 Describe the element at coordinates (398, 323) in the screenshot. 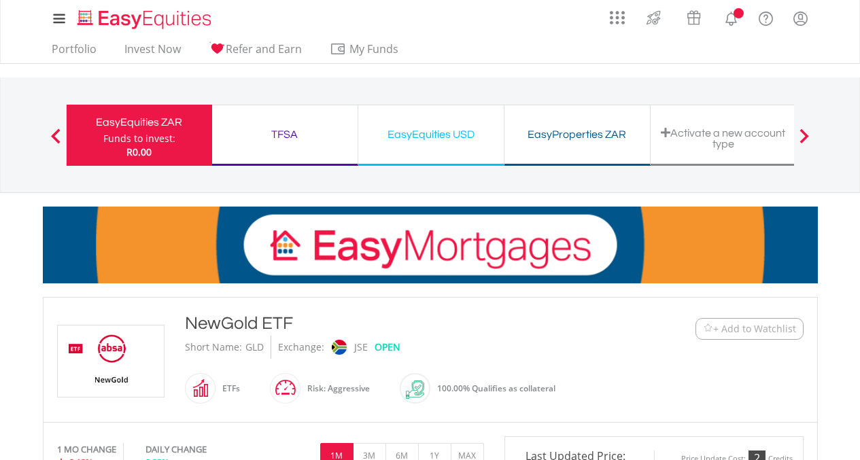

I see `div: NewGold ETF` at that location.